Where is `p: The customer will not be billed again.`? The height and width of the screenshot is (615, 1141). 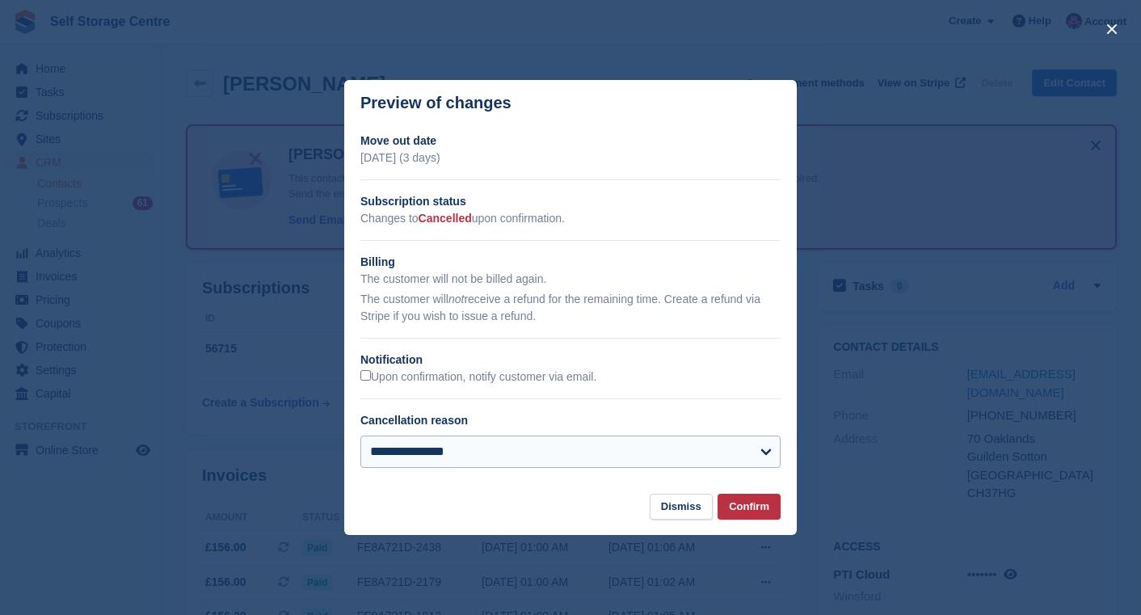
p: The customer will not be billed again. is located at coordinates (570, 279).